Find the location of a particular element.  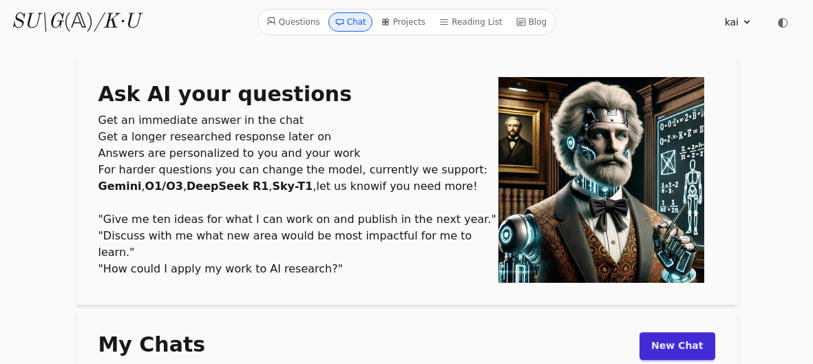

b: DeepSeek R1 is located at coordinates (227, 186).